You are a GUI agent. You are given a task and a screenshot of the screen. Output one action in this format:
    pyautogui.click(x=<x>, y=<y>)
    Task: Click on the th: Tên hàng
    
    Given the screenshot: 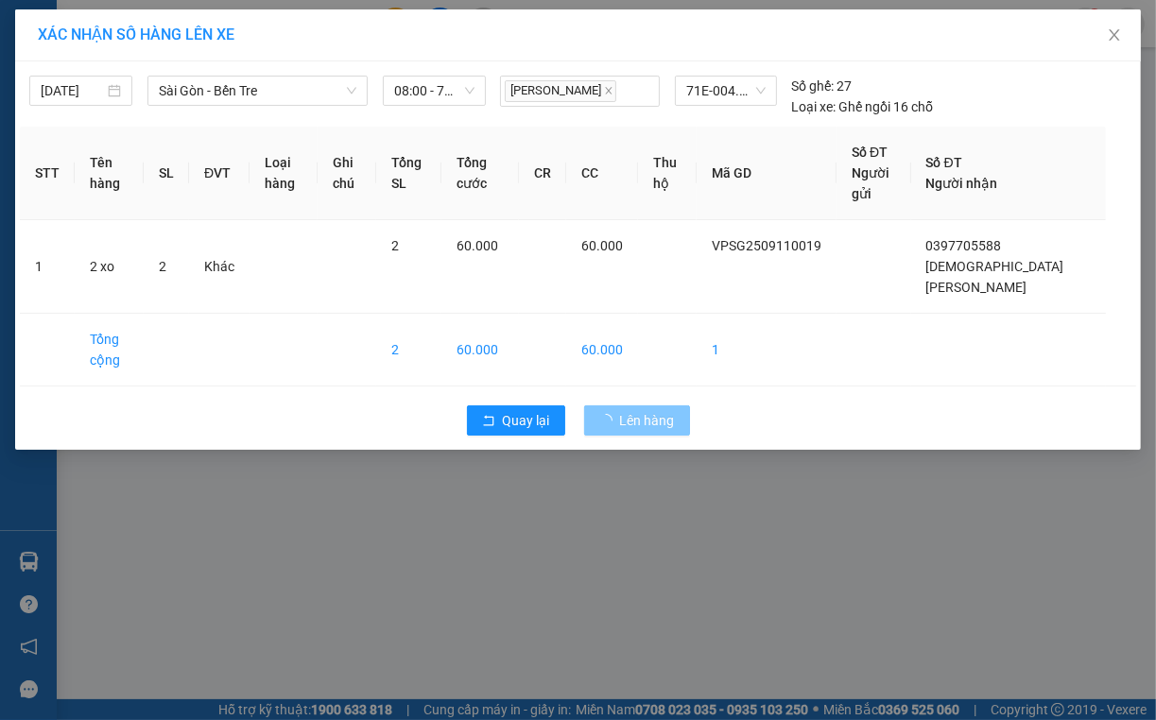 What is the action you would take?
    pyautogui.click(x=109, y=173)
    